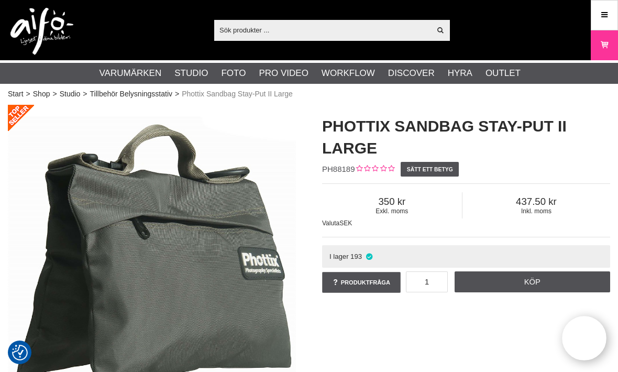 This screenshot has height=372, width=618. I want to click on span: Phottix Sandbag Stay-Put II Large, so click(237, 94).